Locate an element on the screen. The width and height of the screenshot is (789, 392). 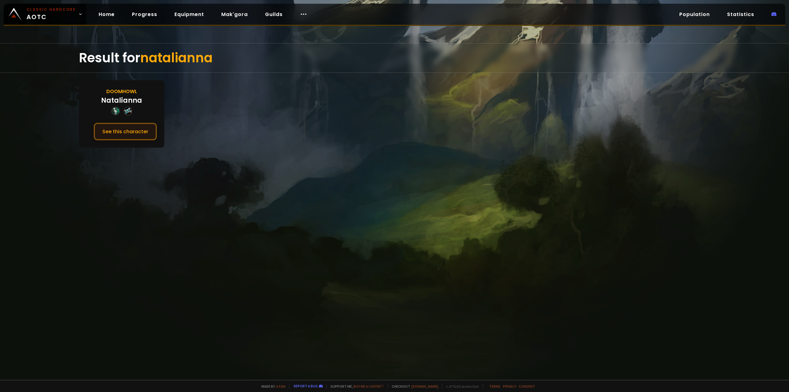
a: a fan is located at coordinates (281, 386).